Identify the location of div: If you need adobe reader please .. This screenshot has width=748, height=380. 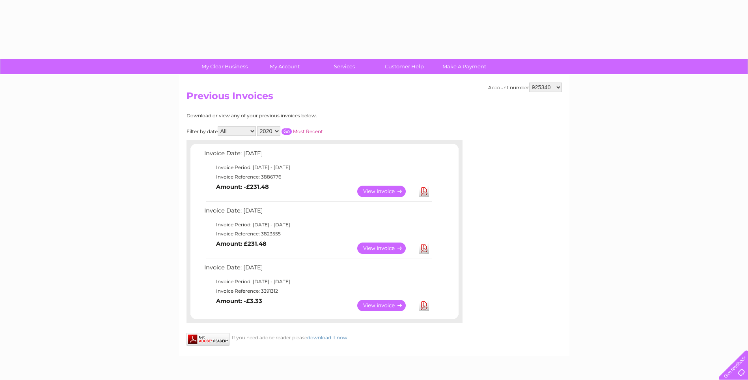
(325, 336).